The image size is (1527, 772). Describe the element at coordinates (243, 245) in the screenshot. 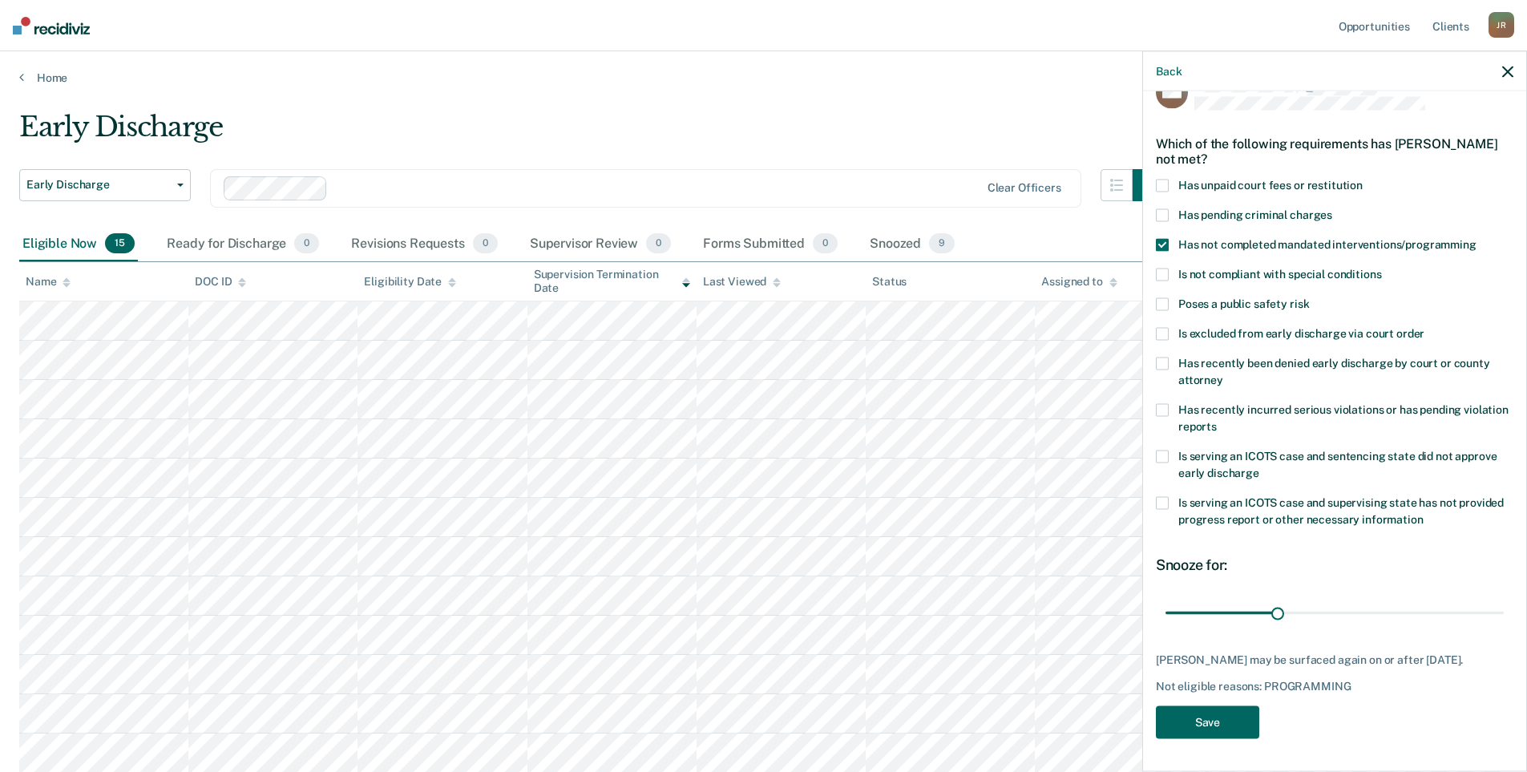

I see `div: Ready for Discharge` at that location.